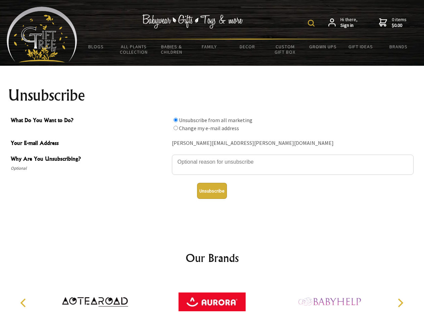  Describe the element at coordinates (400, 303) in the screenshot. I see `button: Next` at that location.